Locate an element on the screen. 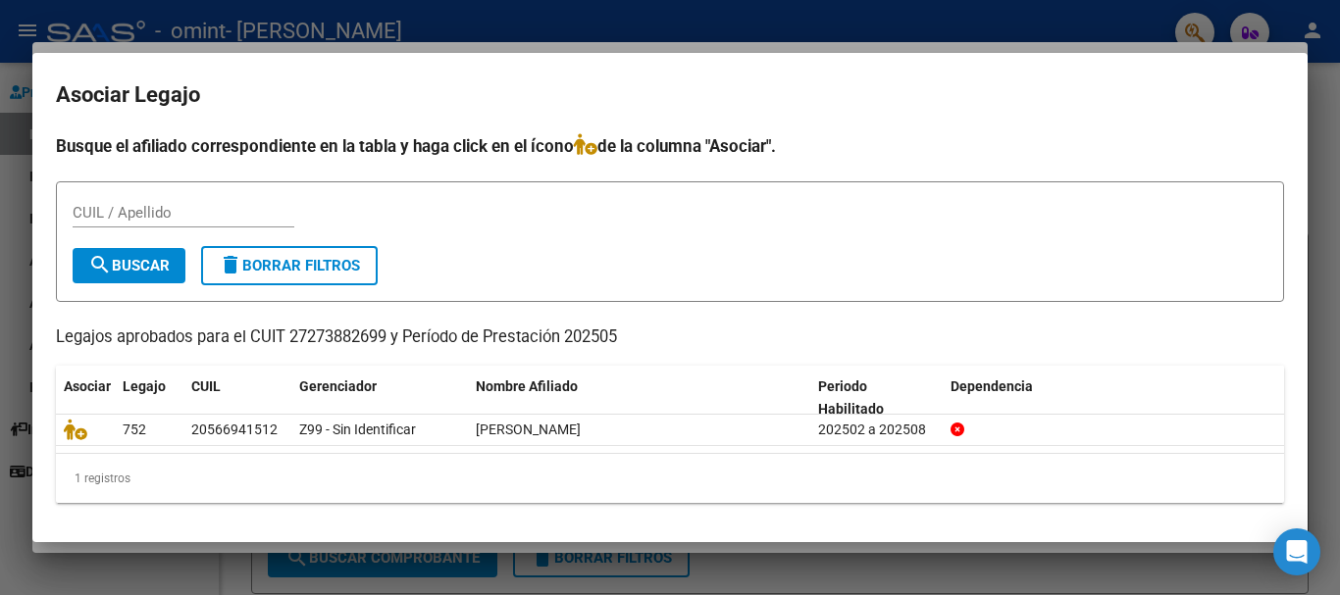  span: Buscar is located at coordinates (128, 266).